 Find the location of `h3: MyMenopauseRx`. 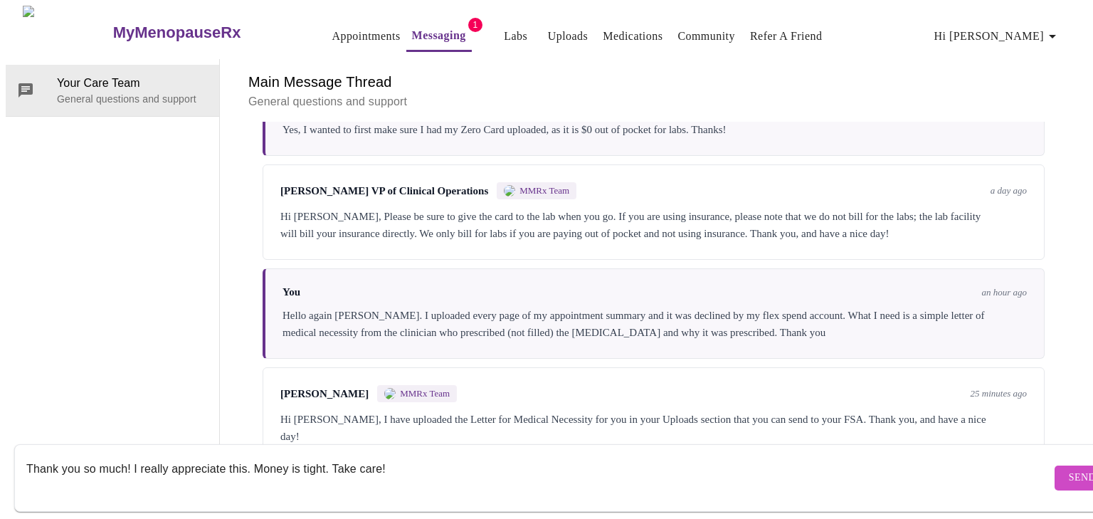

h3: MyMenopauseRx is located at coordinates (177, 33).